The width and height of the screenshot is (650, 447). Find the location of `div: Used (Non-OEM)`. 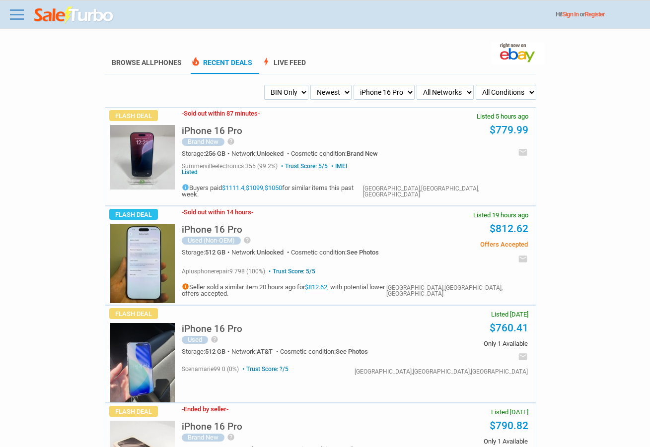

div: Used (Non-OEM) is located at coordinates (211, 241).